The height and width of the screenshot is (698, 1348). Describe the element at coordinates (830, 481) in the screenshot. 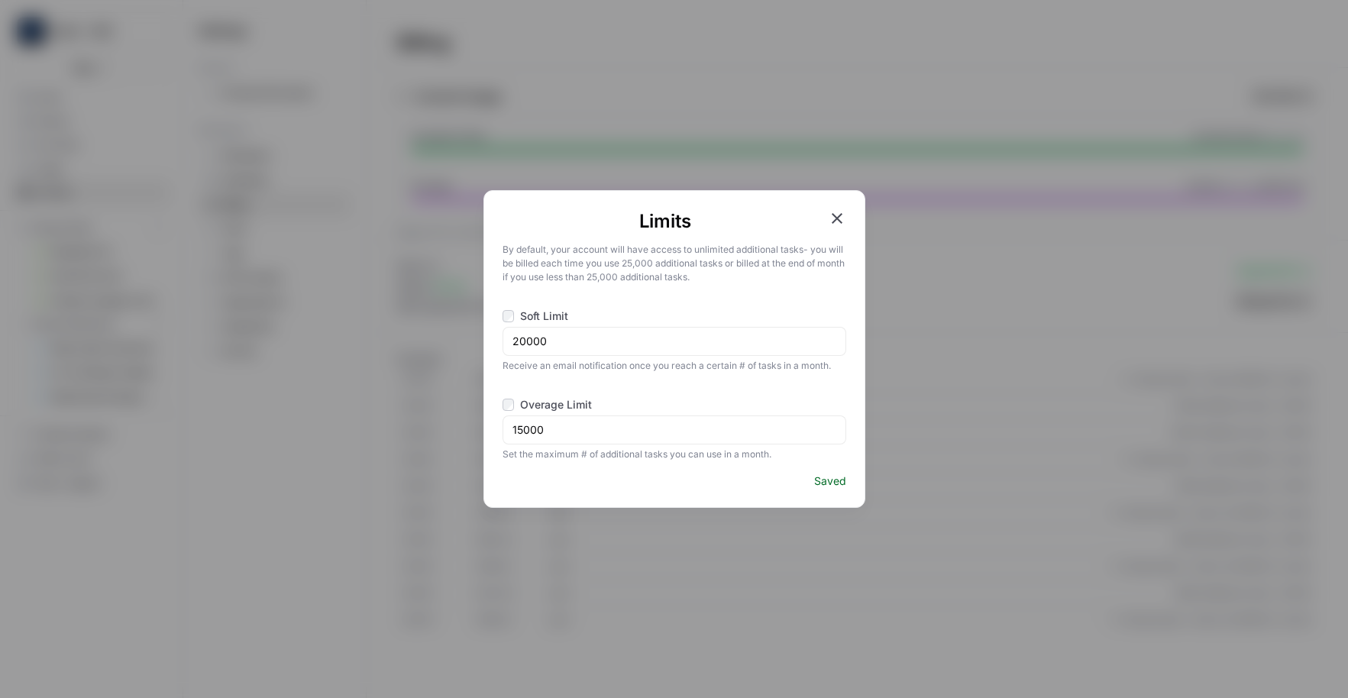

I see `span: Saved` at that location.